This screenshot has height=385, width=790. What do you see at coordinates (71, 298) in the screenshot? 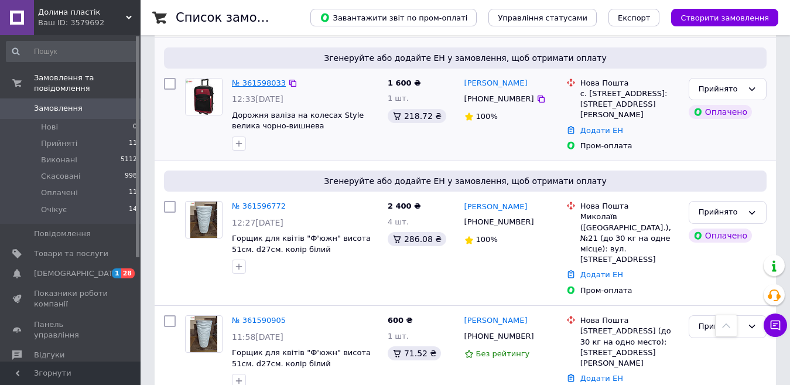
I see `span: Показники роботи компанії` at bounding box center [71, 298].